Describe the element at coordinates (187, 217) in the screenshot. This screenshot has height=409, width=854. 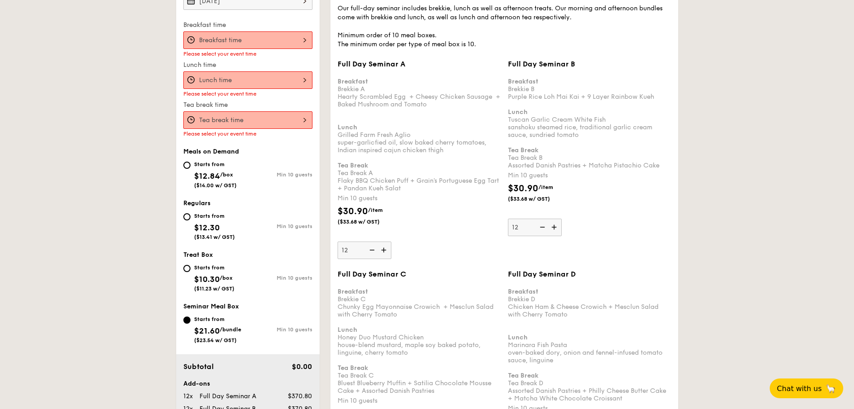
I see `input: Starts from$12.30($13.41 w/ GST)Min 10 guests` at that location.